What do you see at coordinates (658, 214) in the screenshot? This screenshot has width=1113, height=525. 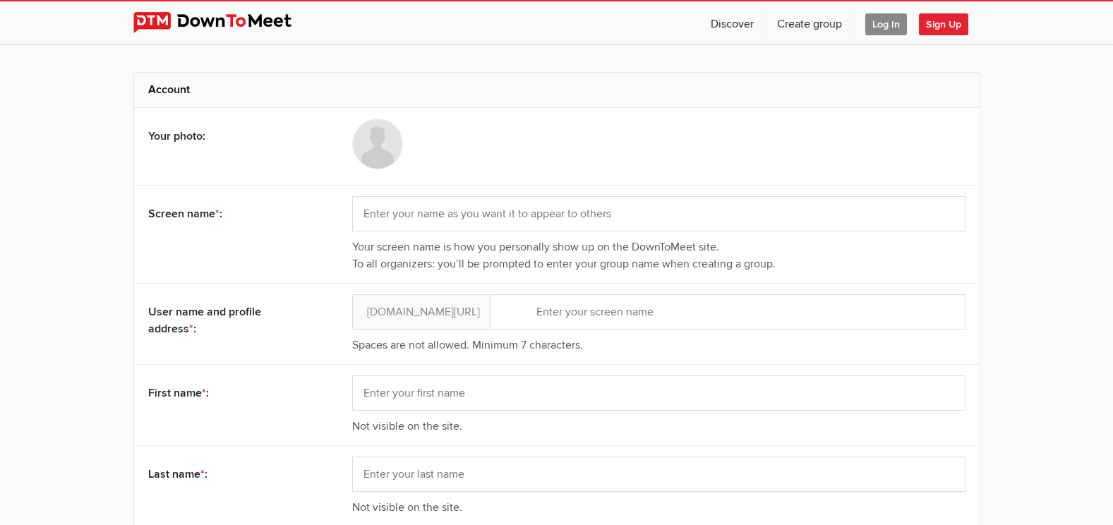 I see `input: Enter your name as you want it to appear to others` at bounding box center [658, 214].